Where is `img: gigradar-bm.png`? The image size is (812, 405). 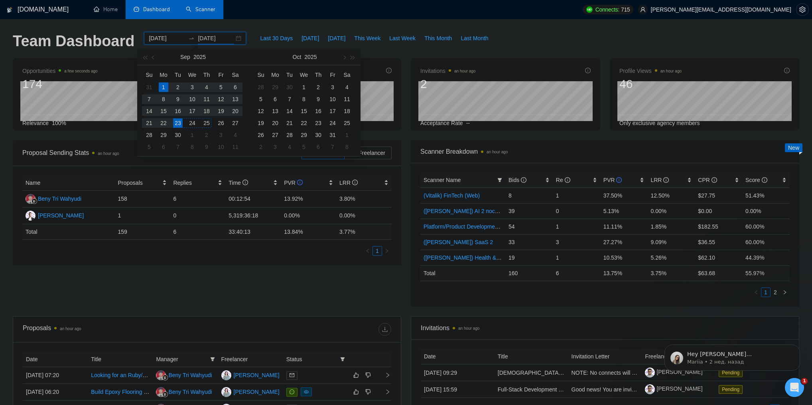 img: gigradar-bm.png is located at coordinates (165, 395).